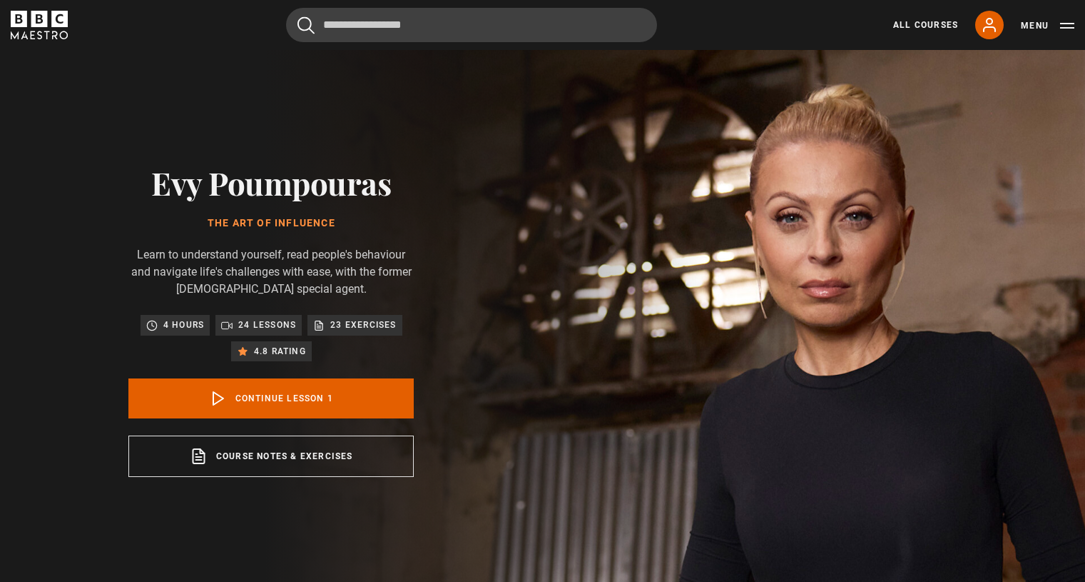 The height and width of the screenshot is (582, 1085). Describe the element at coordinates (39, 25) in the screenshot. I see `a: BBC Maestro` at that location.